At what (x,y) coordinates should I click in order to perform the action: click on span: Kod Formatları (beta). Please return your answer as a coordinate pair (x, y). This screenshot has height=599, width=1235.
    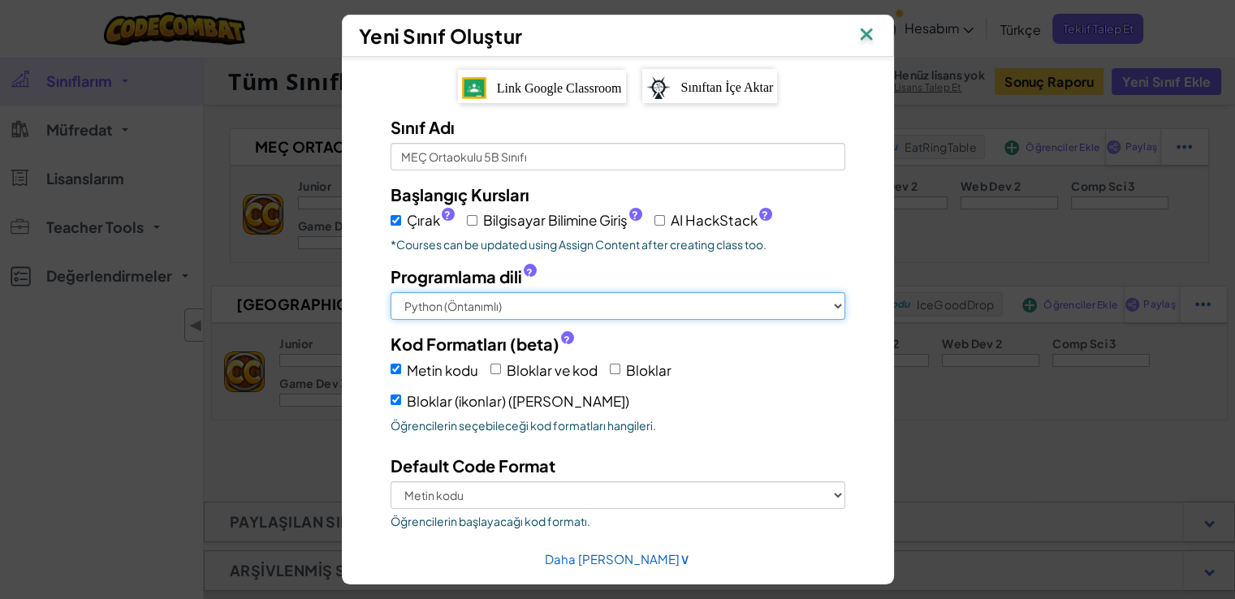
    Looking at the image, I should click on (475, 344).